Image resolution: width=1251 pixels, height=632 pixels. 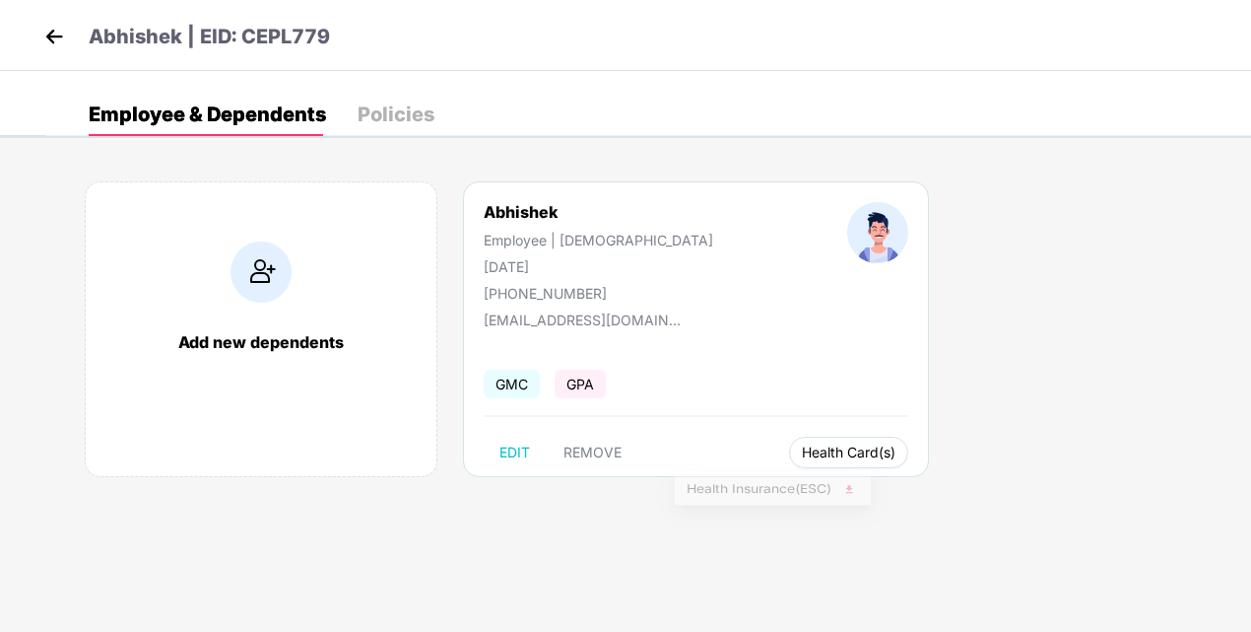 I want to click on span: GPA, so click(x=580, y=383).